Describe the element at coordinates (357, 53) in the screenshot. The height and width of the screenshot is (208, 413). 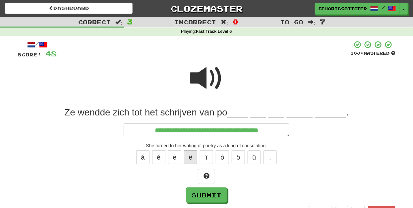
I see `span: 100 %` at that location.